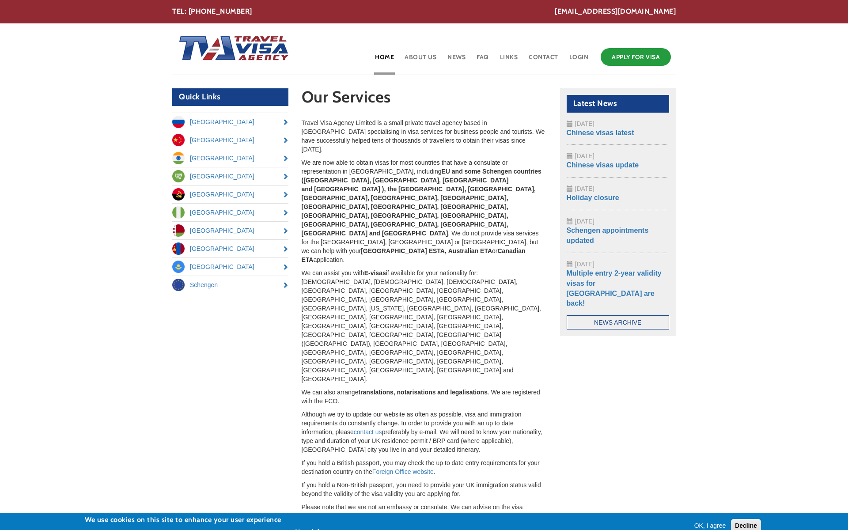 The height and width of the screenshot is (530, 848). Describe the element at coordinates (603, 165) in the screenshot. I see `a: Chinese visas update` at that location.